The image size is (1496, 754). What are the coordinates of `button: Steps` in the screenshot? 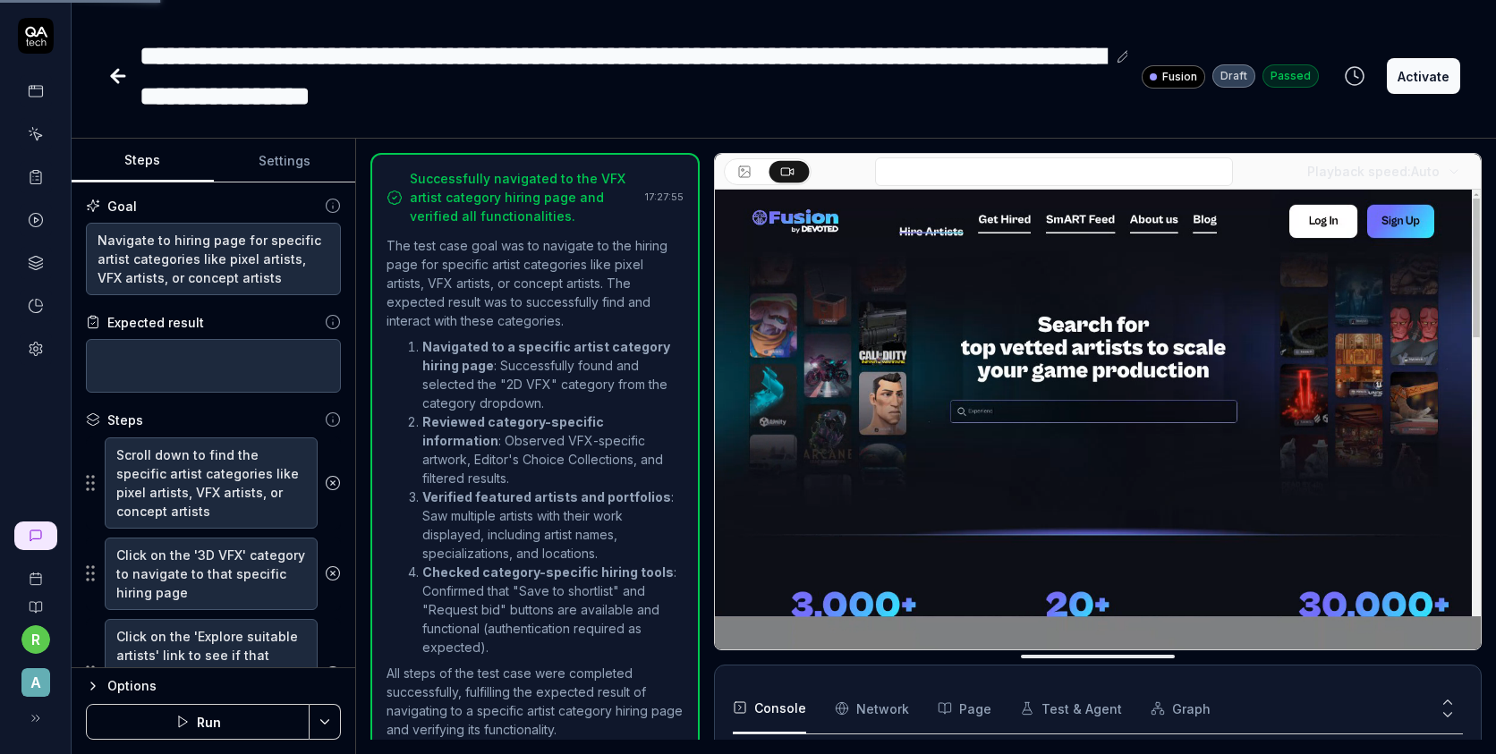 It's located at (142, 161).